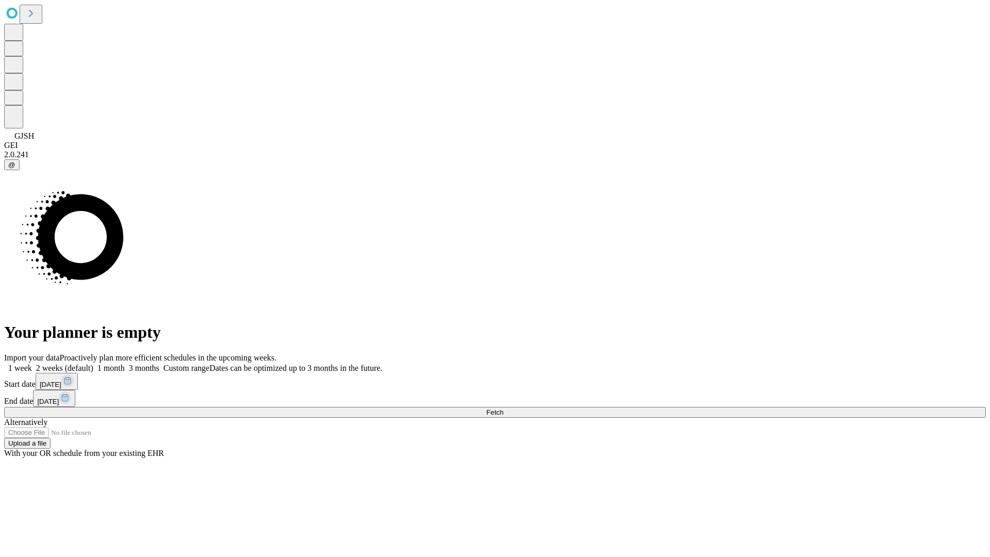 Image resolution: width=990 pixels, height=557 pixels. I want to click on span: Dates can be optimized up to 3 months in the future., so click(296, 368).